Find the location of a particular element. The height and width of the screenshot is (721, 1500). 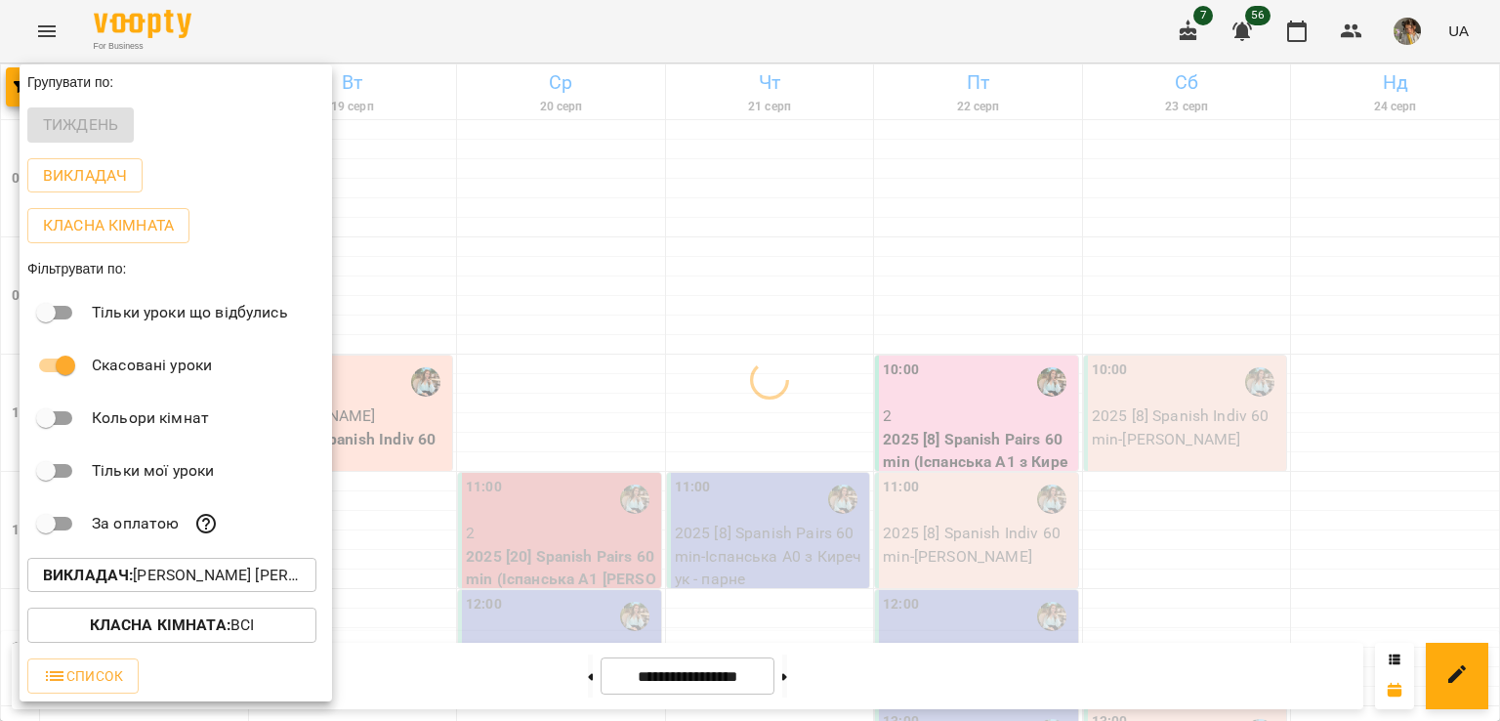

p: Всі is located at coordinates (172, 625).